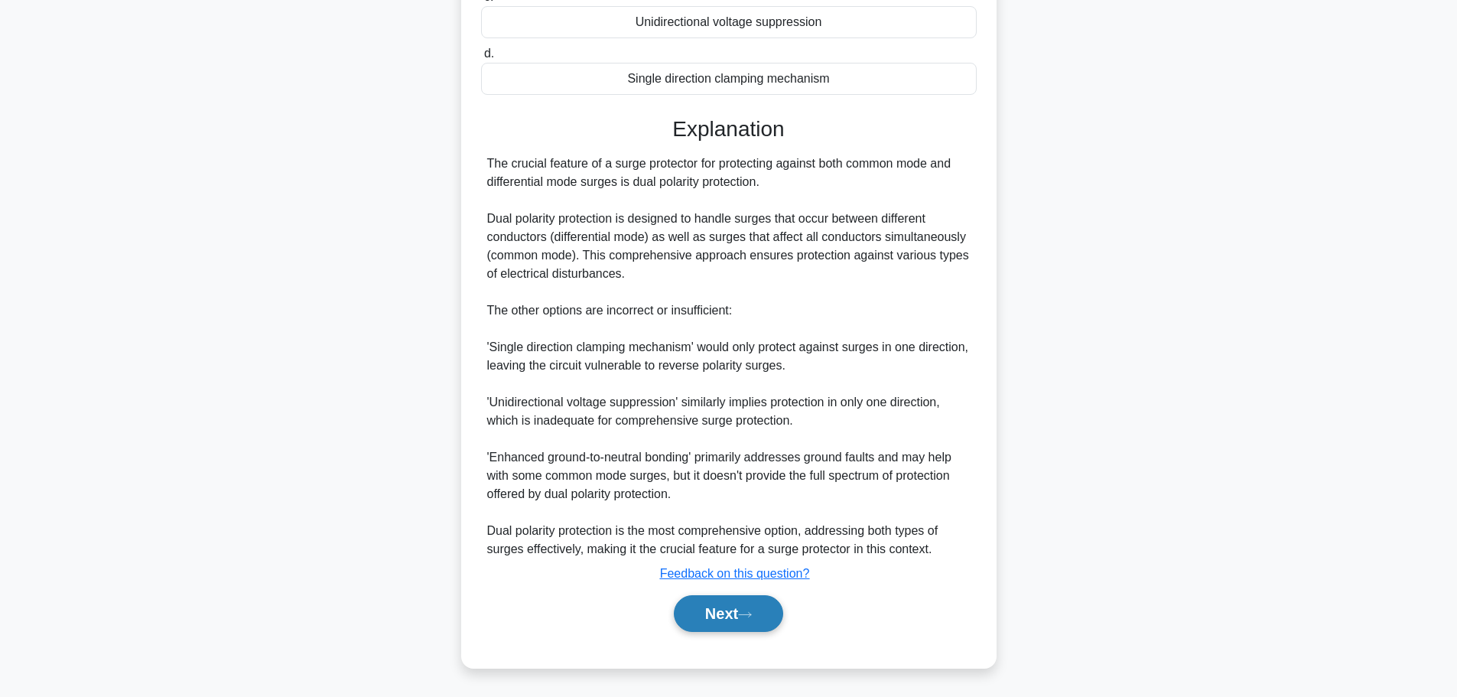 This screenshot has width=1457, height=697. I want to click on div: Unidirectional voltage suppression, so click(729, 22).